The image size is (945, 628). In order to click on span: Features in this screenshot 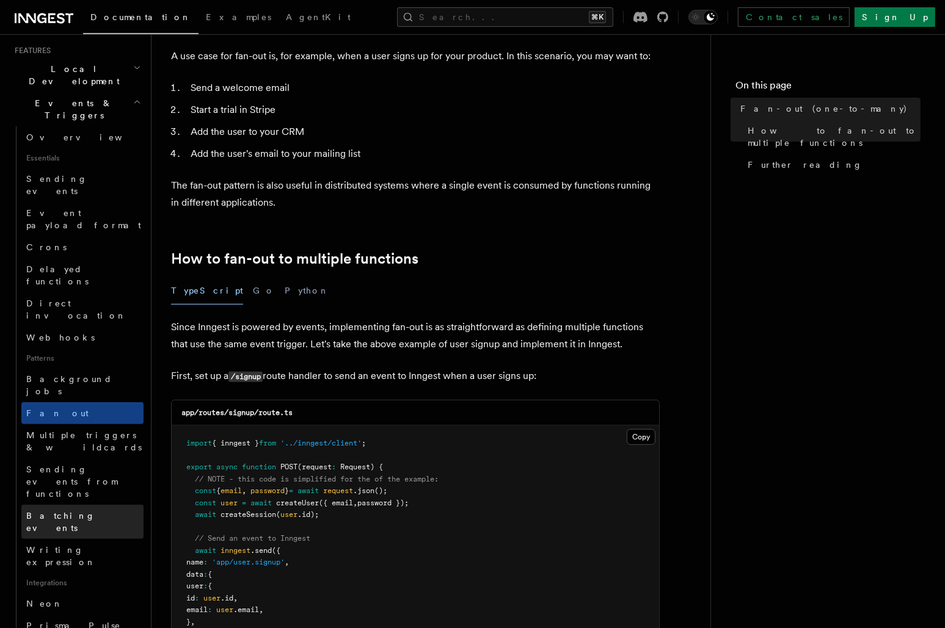, I will do `click(30, 51)`.